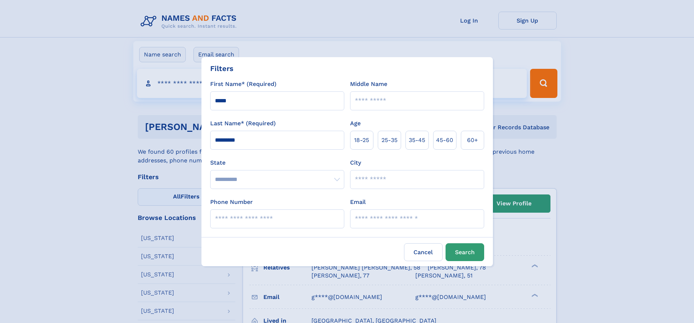 The height and width of the screenshot is (323, 694). I want to click on label: Cancel, so click(424, 252).